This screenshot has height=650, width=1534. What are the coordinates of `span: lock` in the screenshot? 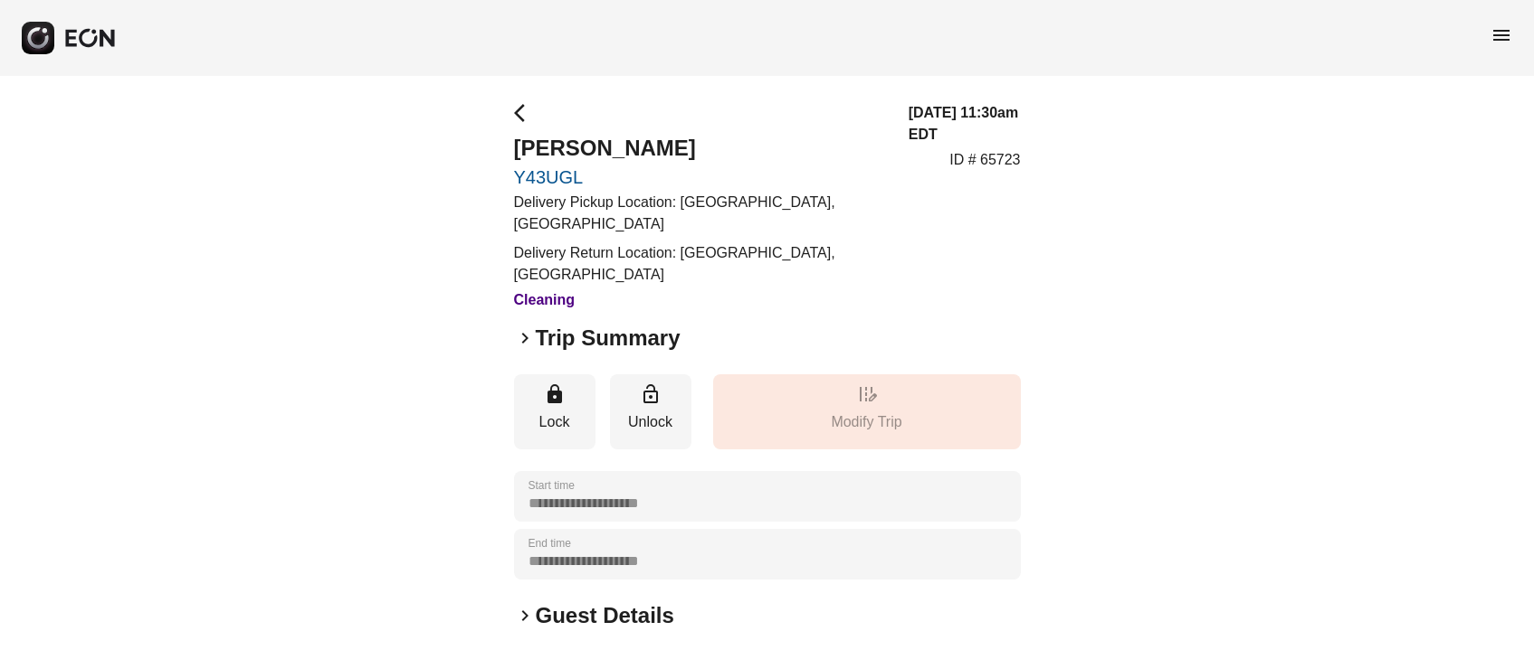 It's located at (555, 394).